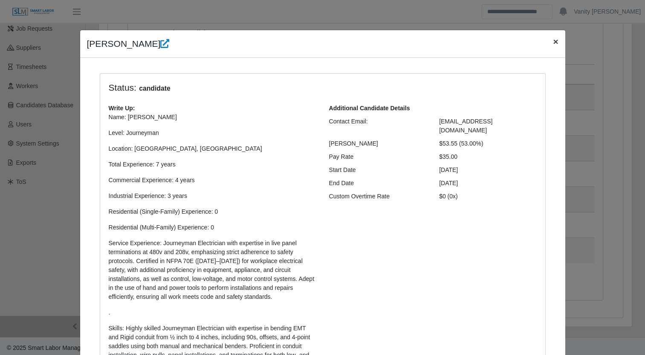 The width and height of the screenshot is (645, 355). What do you see at coordinates (487, 144) in the screenshot?
I see `div: $53.55 (53.00%)` at bounding box center [487, 144].